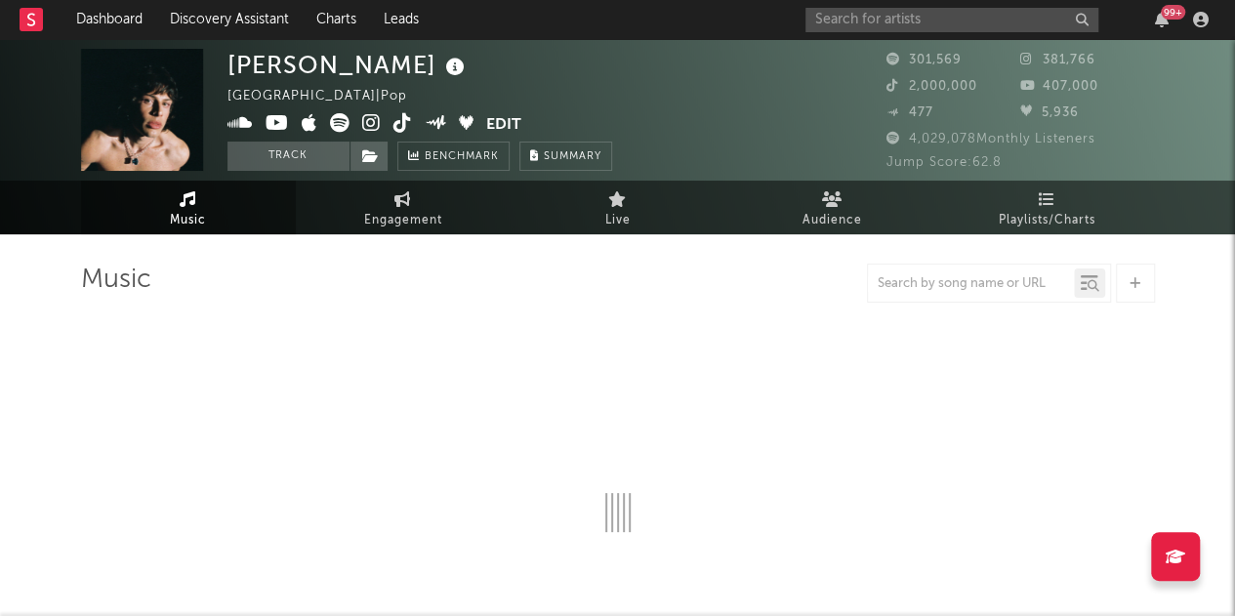 This screenshot has width=1235, height=616. Describe the element at coordinates (565, 156) in the screenshot. I see `button: Summary` at that location.